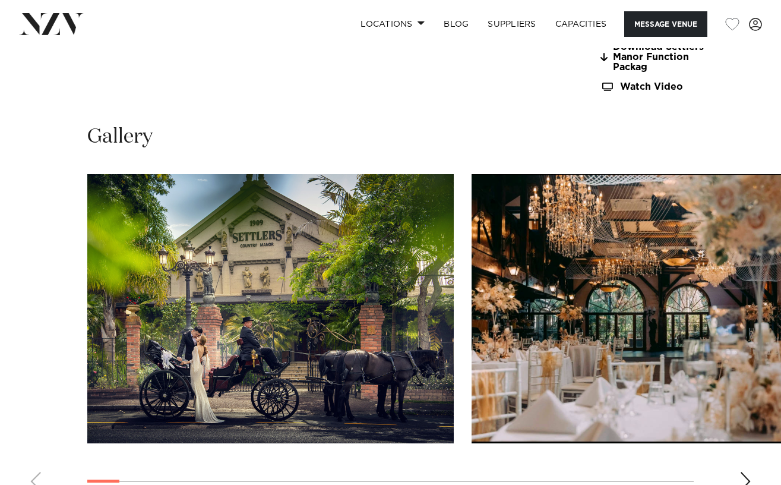  What do you see at coordinates (120, 137) in the screenshot?
I see `h2: Gallery` at bounding box center [120, 137].